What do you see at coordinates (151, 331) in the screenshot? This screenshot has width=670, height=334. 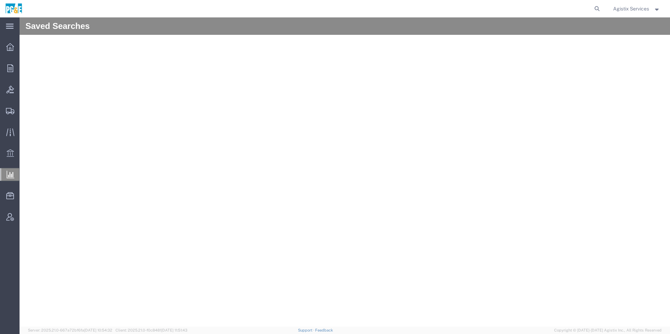 I see `span: Client: 2025.21.0-f0c8481` at bounding box center [151, 331].